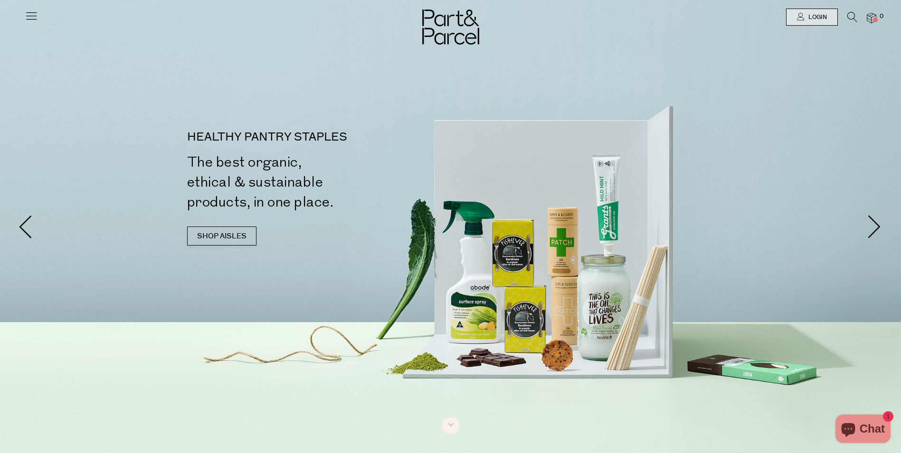 The image size is (901, 453). I want to click on a: SHOP AISLES, so click(222, 236).